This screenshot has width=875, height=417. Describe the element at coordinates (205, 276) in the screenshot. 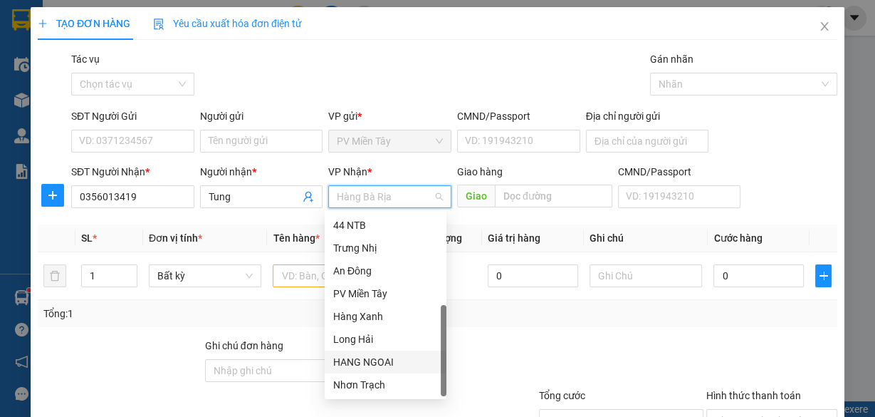

I see `span: Bất kỳ` at that location.